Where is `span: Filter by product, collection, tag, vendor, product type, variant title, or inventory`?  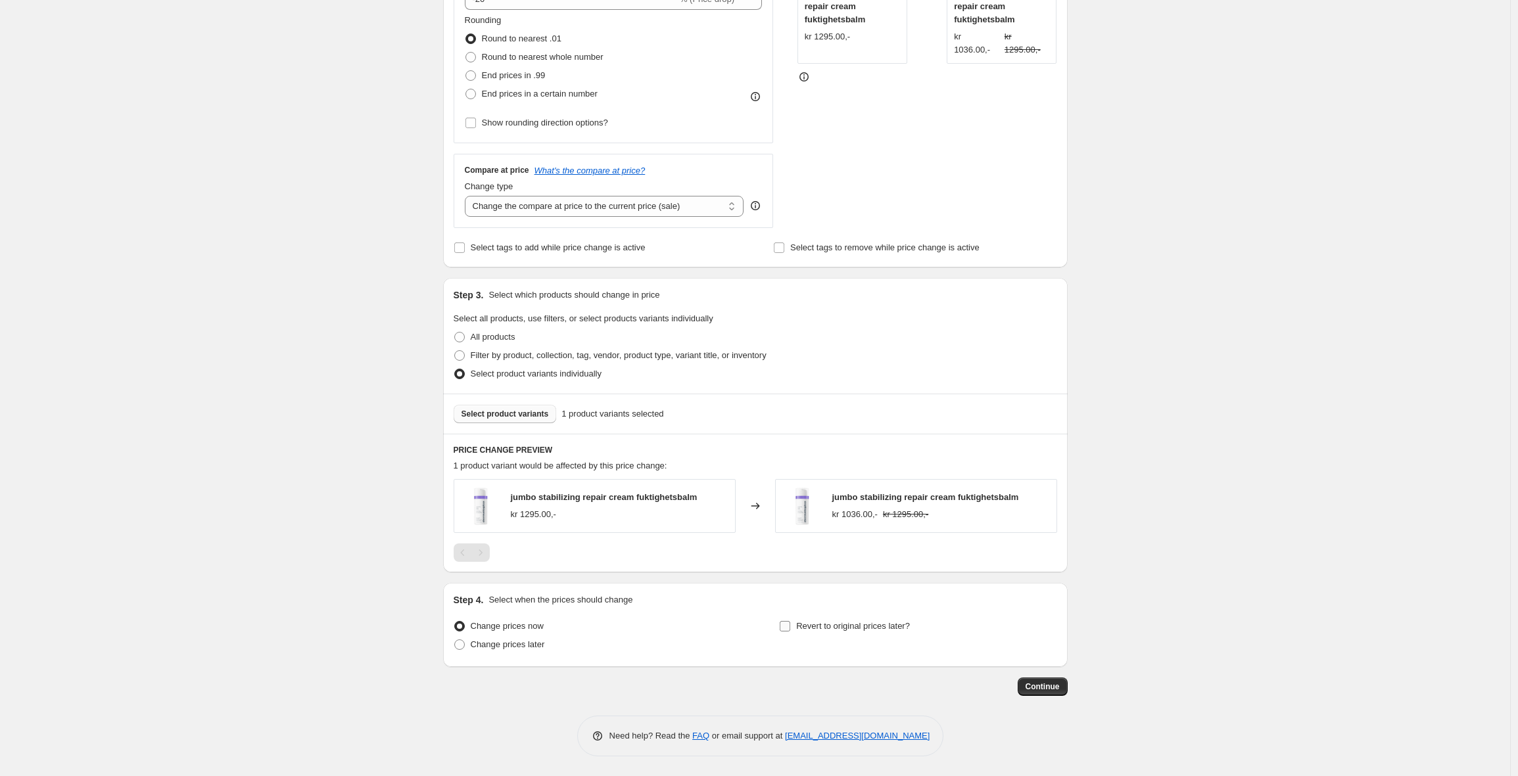
span: Filter by product, collection, tag, vendor, product type, variant title, or inventory is located at coordinates (619, 355).